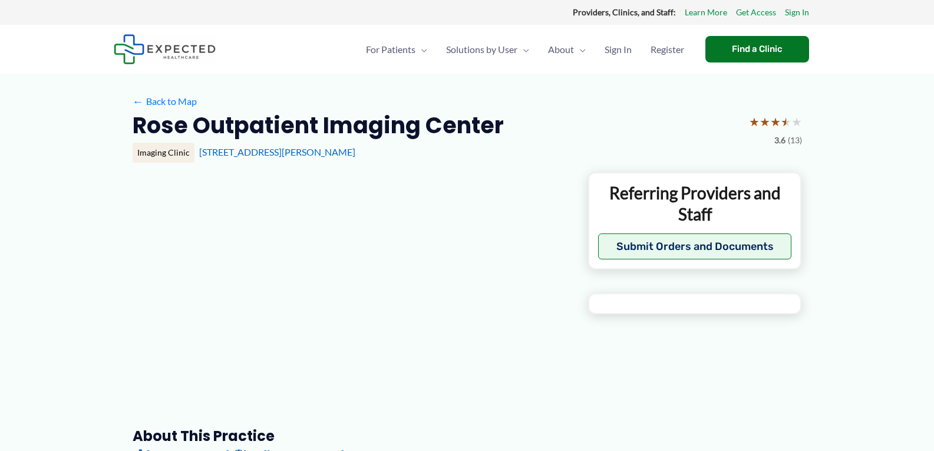 The image size is (934, 451). Describe the element at coordinates (780, 140) in the screenshot. I see `span: 3.6` at that location.